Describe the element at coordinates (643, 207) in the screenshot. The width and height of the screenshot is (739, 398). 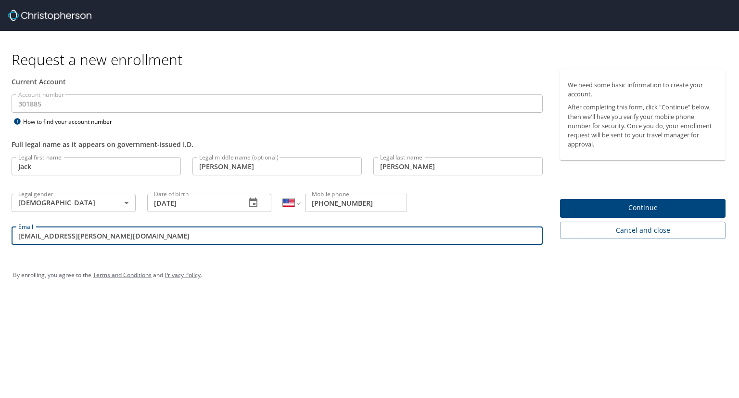
I see `span: Continue` at that location.